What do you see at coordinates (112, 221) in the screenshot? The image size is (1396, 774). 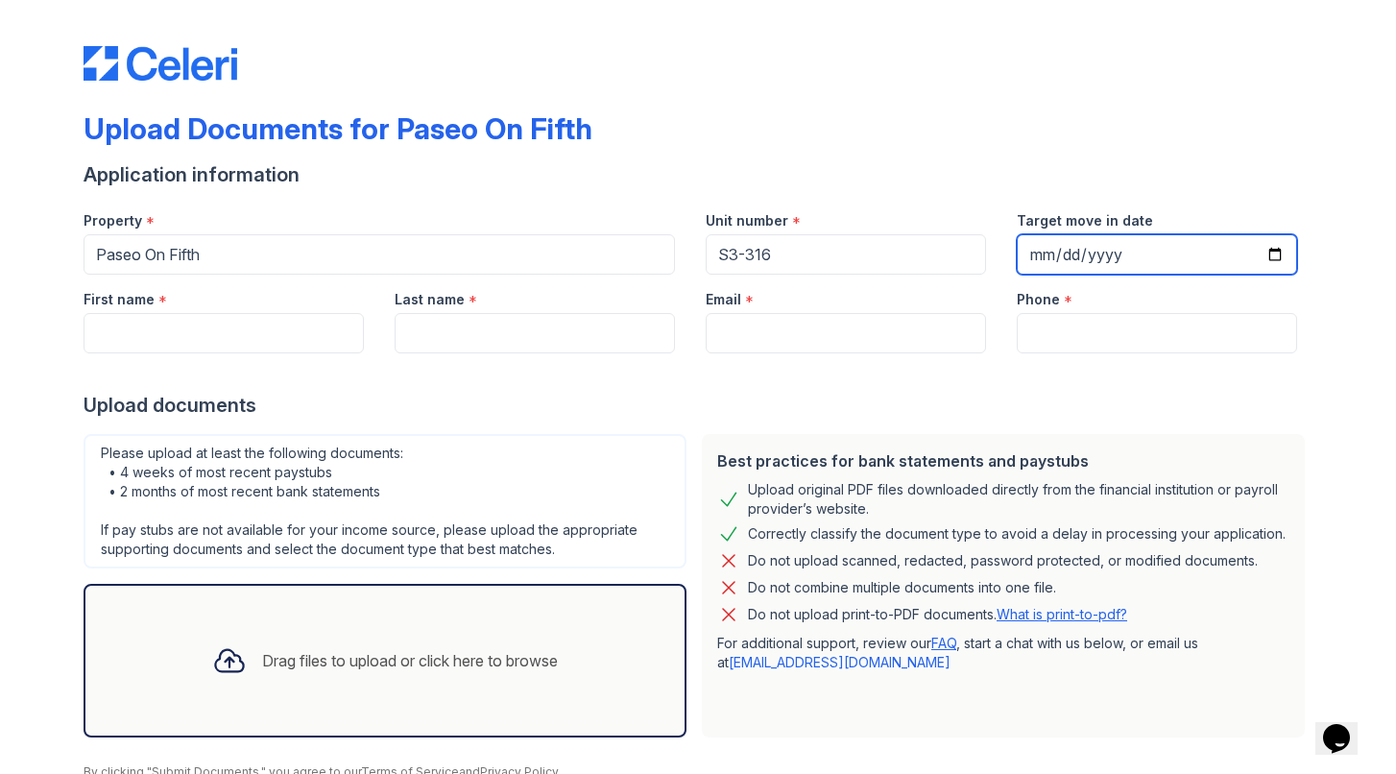 I see `label: Property` at bounding box center [112, 221].